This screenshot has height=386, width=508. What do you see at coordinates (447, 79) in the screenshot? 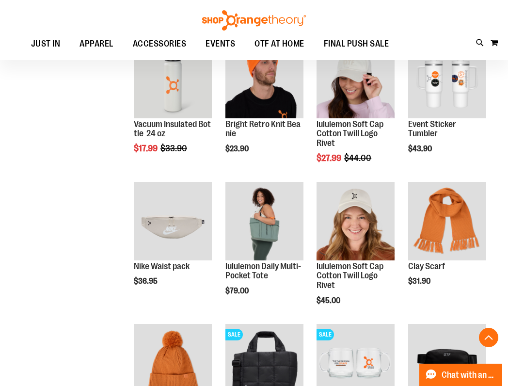
I see `img: OTF 40 oz. Sticker Tumbler` at bounding box center [447, 79].